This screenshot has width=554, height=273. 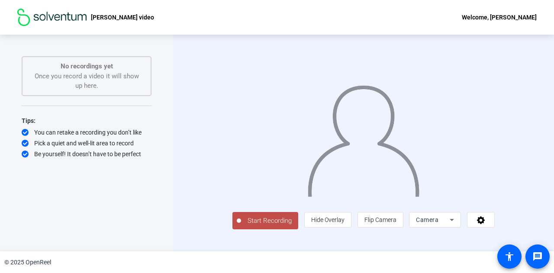 What do you see at coordinates (86, 66) in the screenshot?
I see `p: No recordings yet` at bounding box center [86, 66].